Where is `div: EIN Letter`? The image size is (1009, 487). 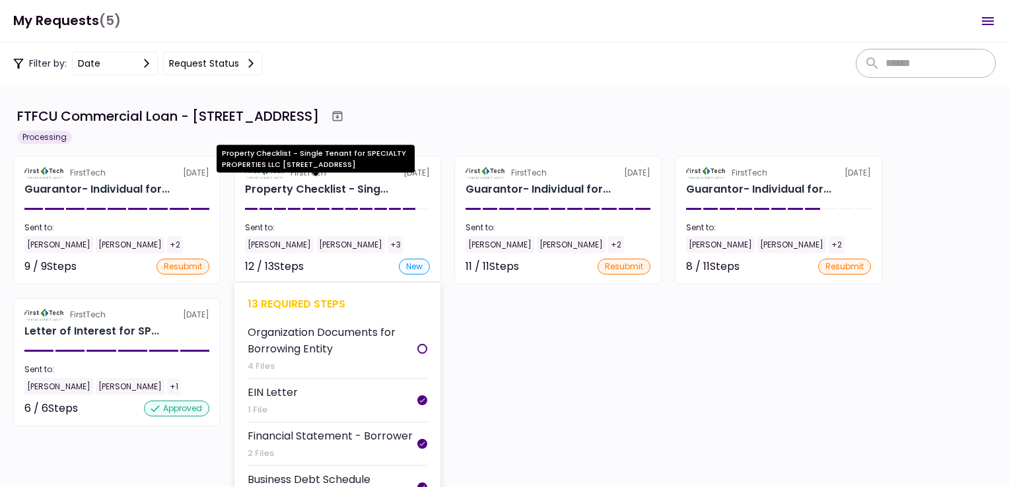
div: EIN Letter is located at coordinates (273, 392).